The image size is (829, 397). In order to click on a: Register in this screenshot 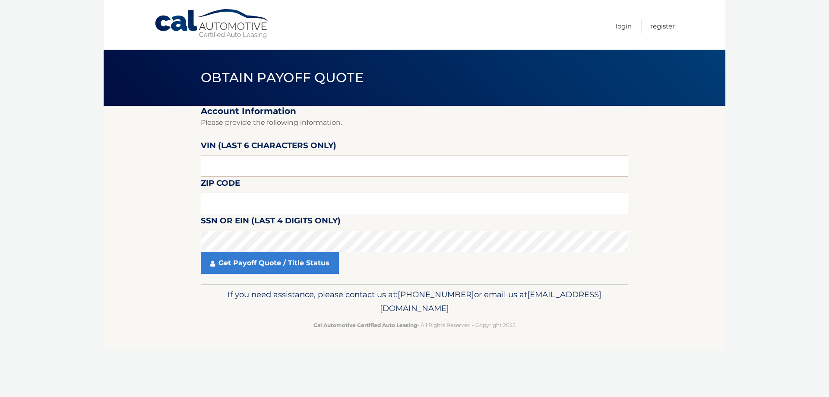, I will do `click(662, 26)`.